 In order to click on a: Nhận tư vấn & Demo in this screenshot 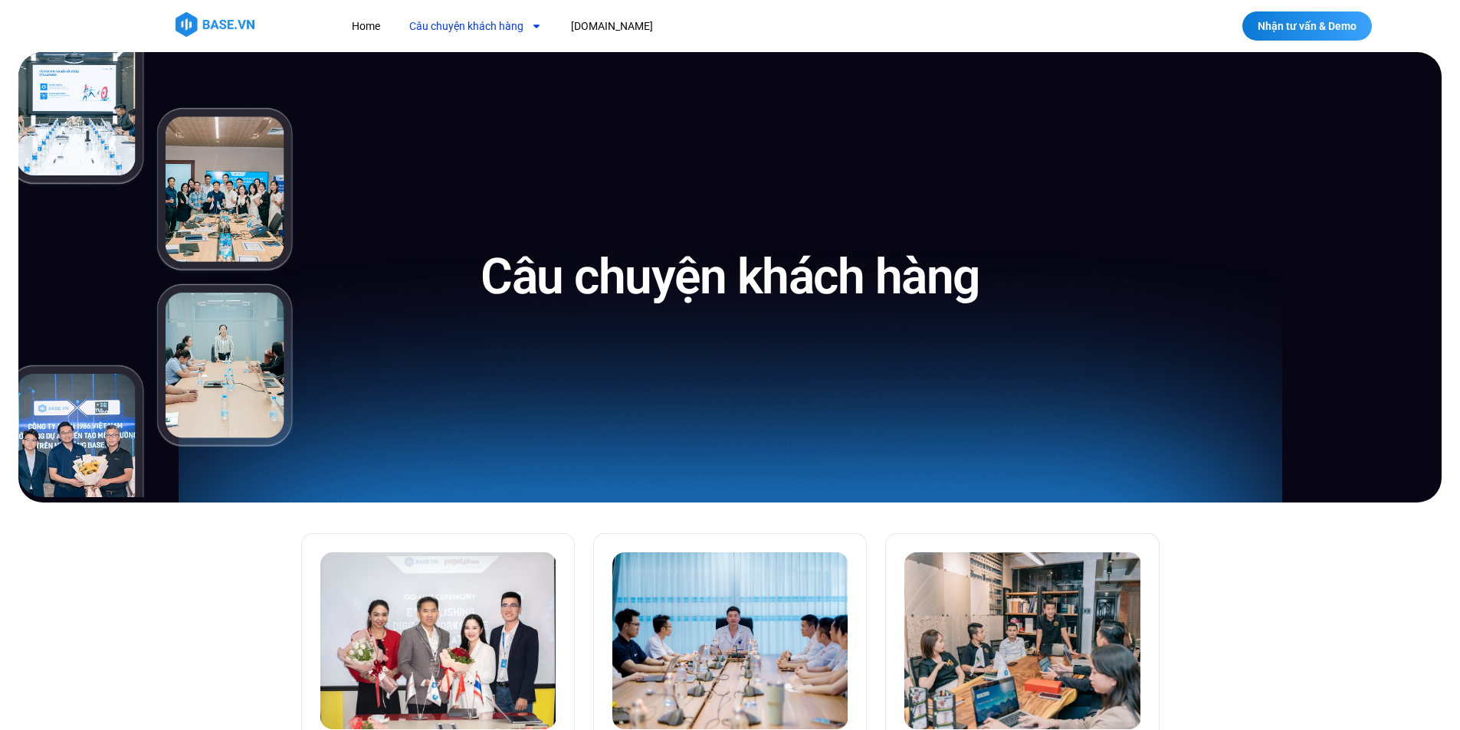, I will do `click(1306, 26)`.